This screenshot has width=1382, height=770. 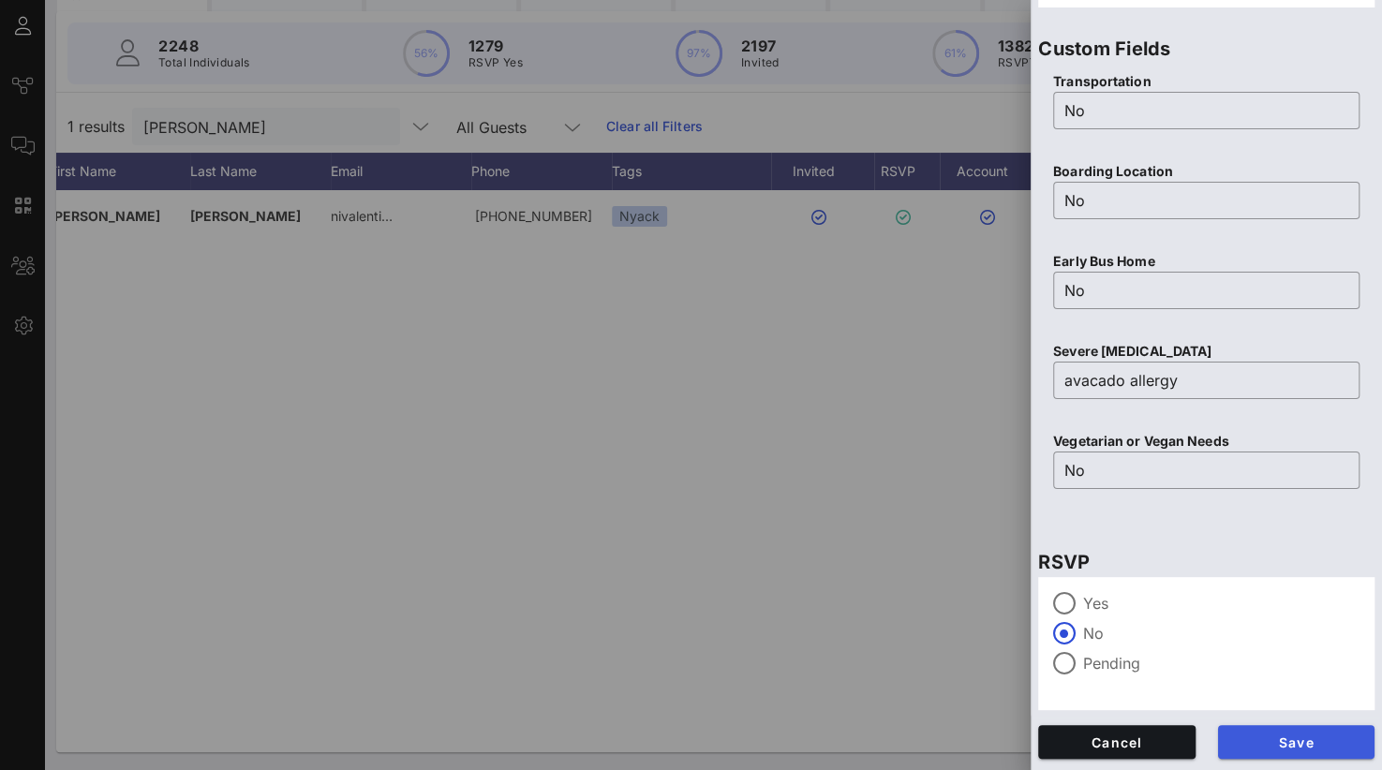 What do you see at coordinates (1117, 742) in the screenshot?
I see `button: Cancel` at bounding box center [1117, 742].